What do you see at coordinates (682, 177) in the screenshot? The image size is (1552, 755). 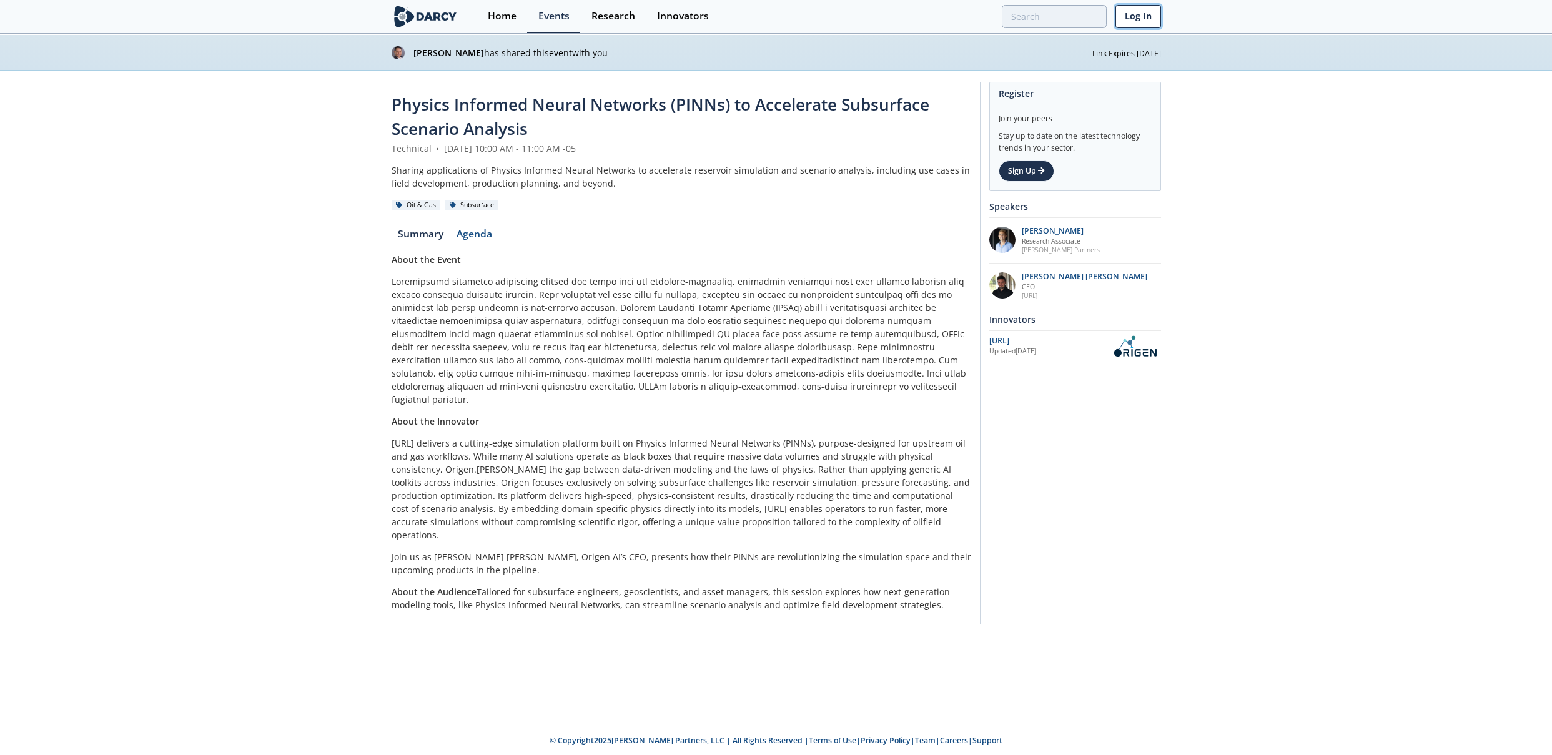 I see `div: Sharing applications of Physics Informed Neural Networks to accelerate reservoir simulation and s...` at bounding box center [682, 177].